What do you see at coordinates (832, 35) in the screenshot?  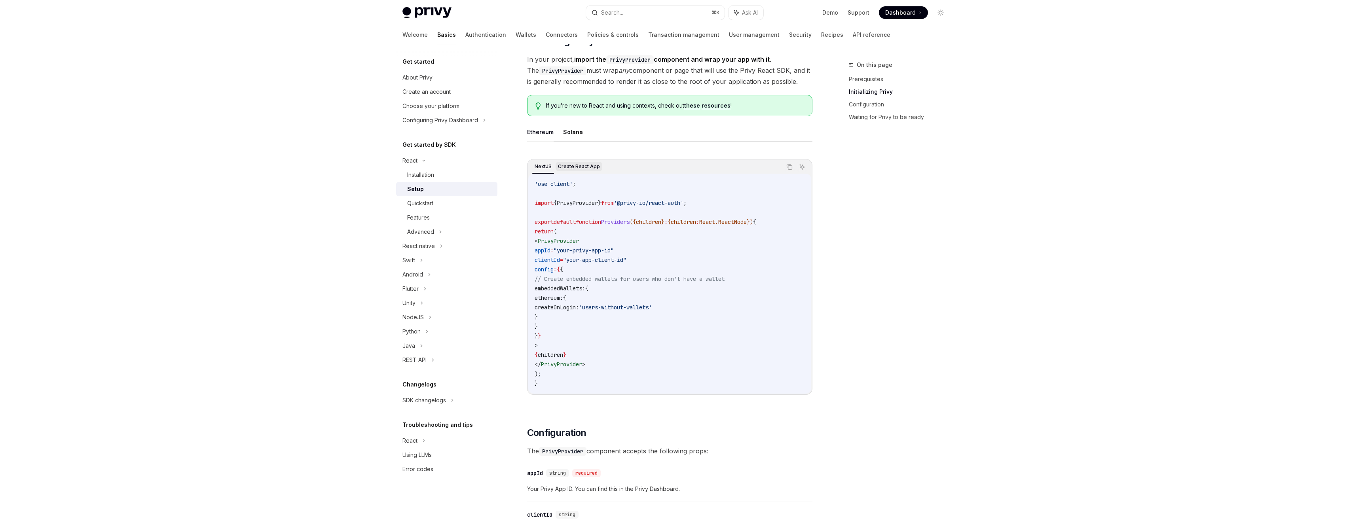 I see `a: Recipes` at bounding box center [832, 35].